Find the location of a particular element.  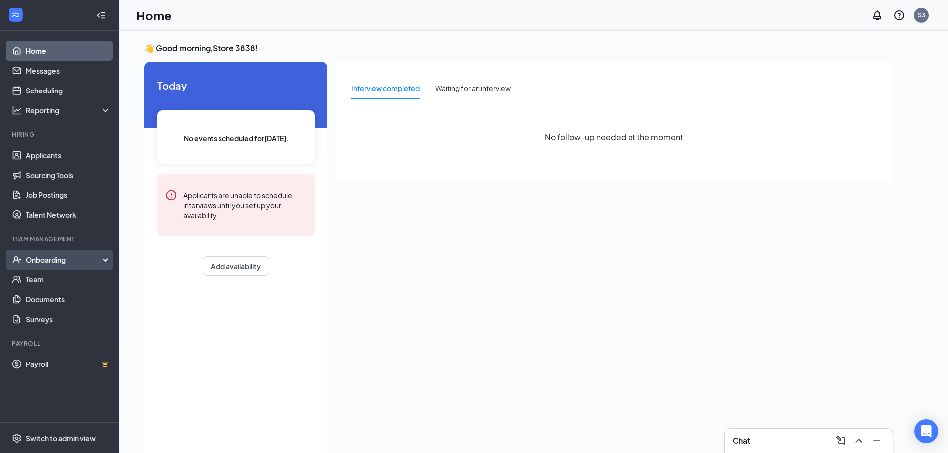

a: Scheduling is located at coordinates (68, 91).